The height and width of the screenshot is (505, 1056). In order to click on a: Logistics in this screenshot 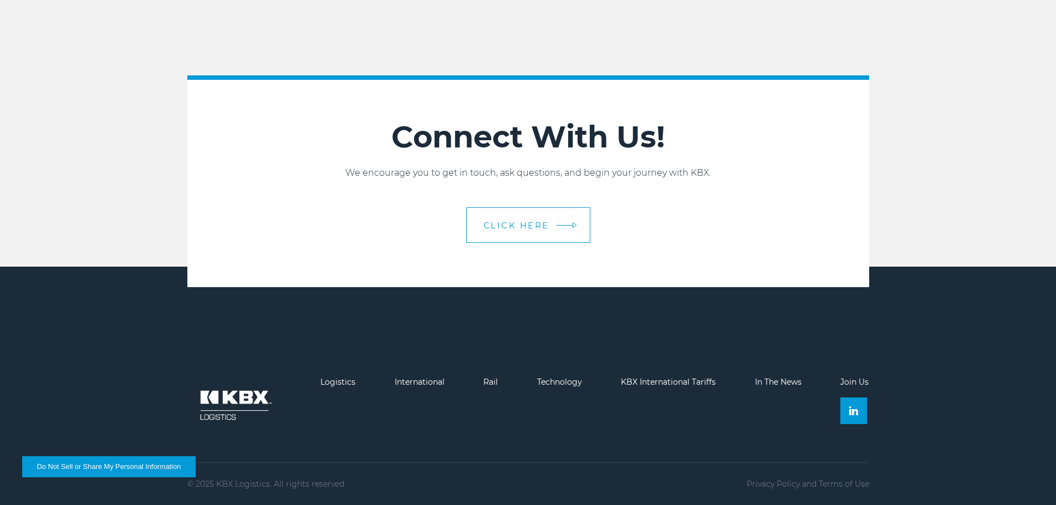, I will do `click(338, 382)`.